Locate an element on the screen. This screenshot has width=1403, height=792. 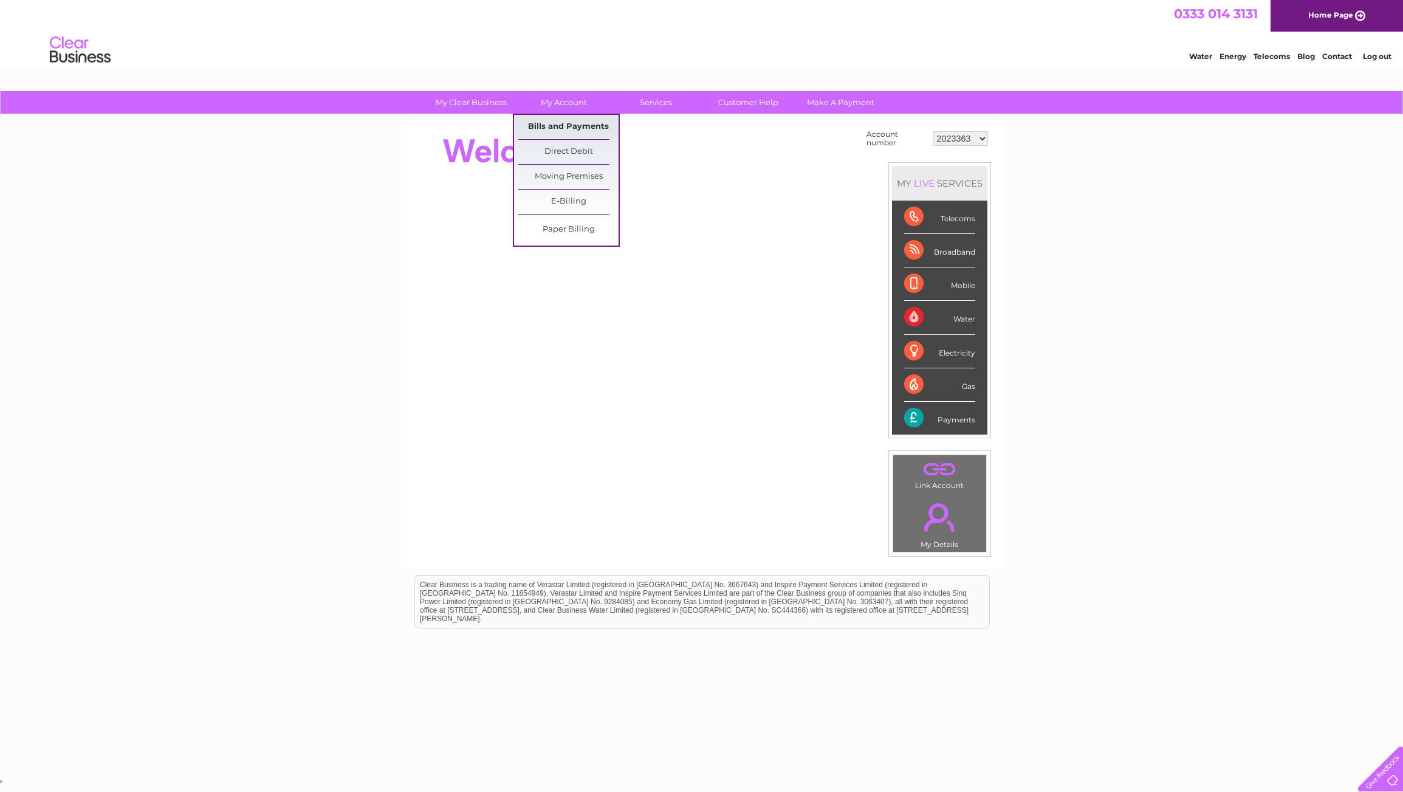
a: My Clear Business is located at coordinates (471, 102).